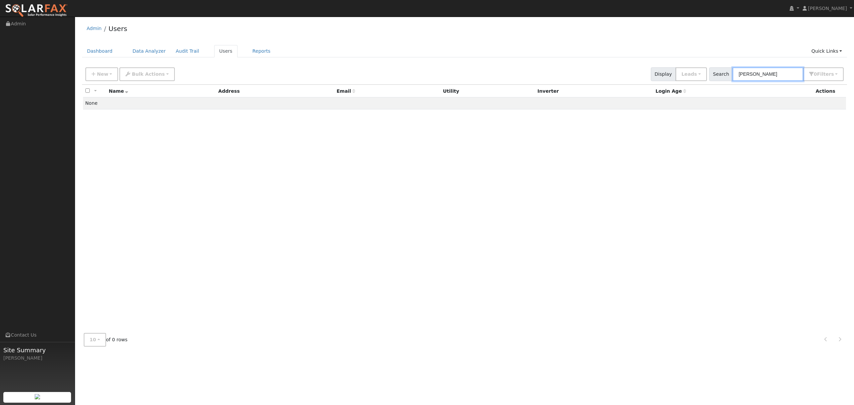 This screenshot has width=854, height=405. Describe the element at coordinates (827, 51) in the screenshot. I see `a: Quick Links` at that location.